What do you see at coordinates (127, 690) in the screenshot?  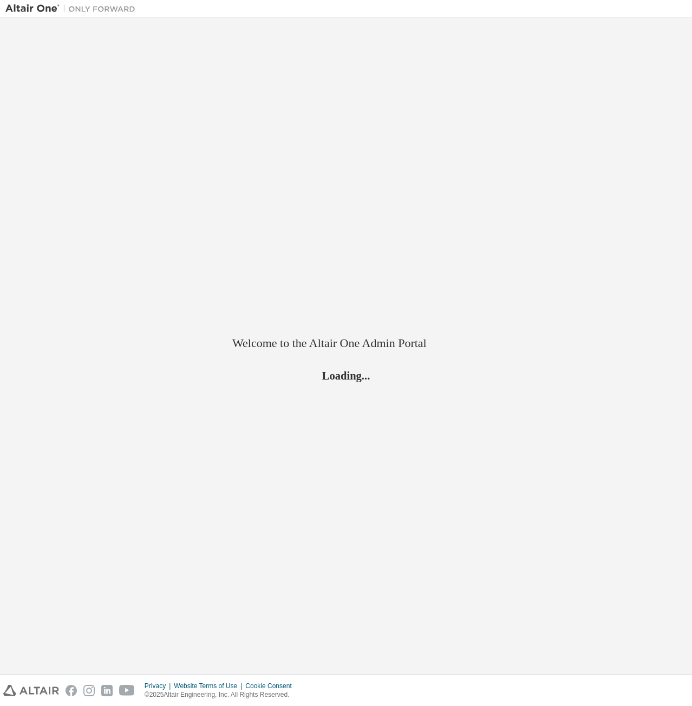 I see `img: youtube.svg` at bounding box center [127, 690].